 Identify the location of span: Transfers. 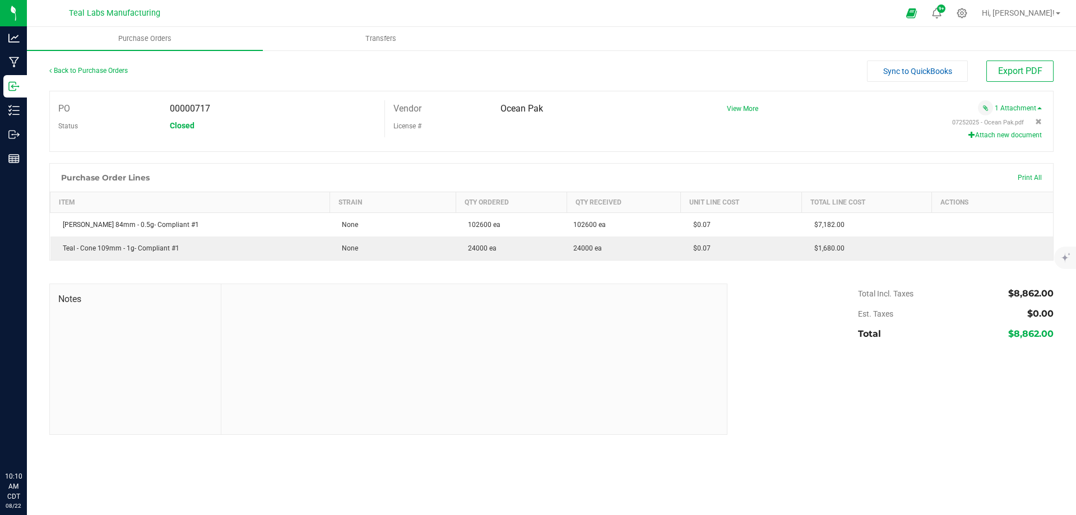
(380, 39).